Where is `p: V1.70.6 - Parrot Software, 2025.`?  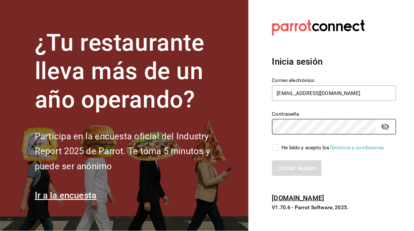 p: V1.70.6 - Parrot Software, 2025. is located at coordinates (334, 208).